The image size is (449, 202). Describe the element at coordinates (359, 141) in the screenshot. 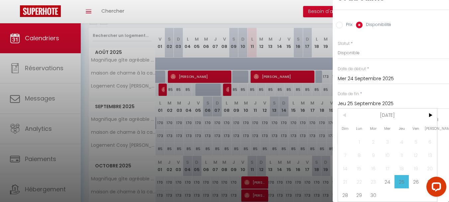

I see `span: 1` at that location.